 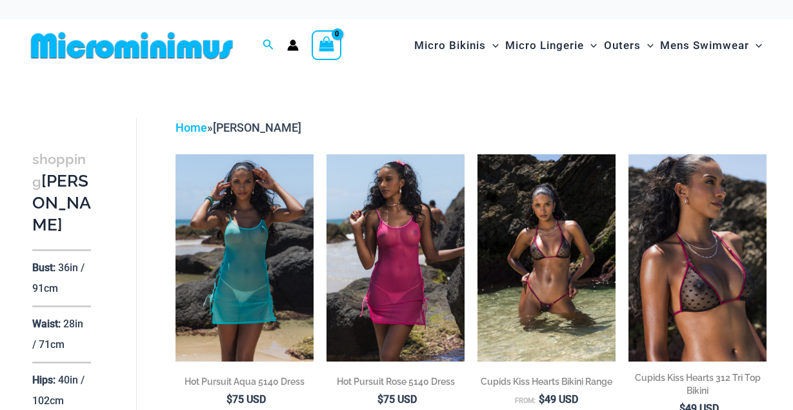 What do you see at coordinates (395, 383) in the screenshot?
I see `a: Hot Pursuit Rose 5140 Dress` at bounding box center [395, 383].